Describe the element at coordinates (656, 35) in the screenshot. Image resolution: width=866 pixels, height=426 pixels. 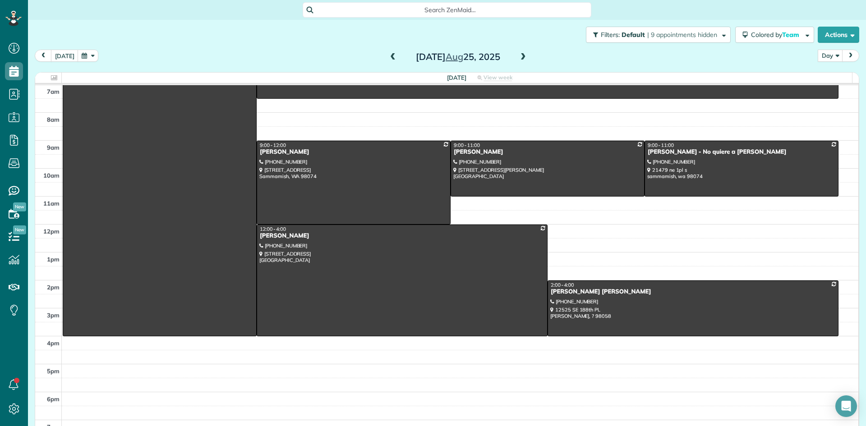
I see `a: Filters: Default | 9 appointments hidden` at that location.